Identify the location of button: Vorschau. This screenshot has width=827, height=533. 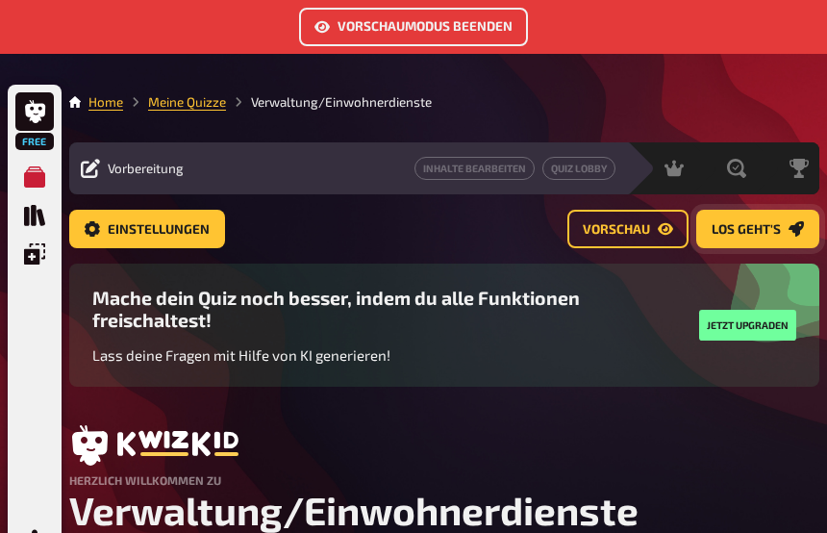
(628, 229).